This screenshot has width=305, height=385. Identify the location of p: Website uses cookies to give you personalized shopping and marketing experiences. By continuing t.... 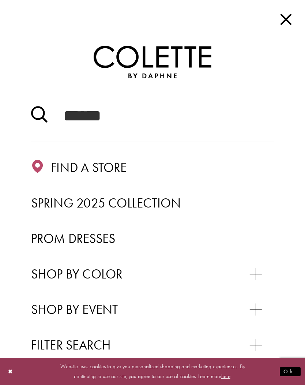
(153, 371).